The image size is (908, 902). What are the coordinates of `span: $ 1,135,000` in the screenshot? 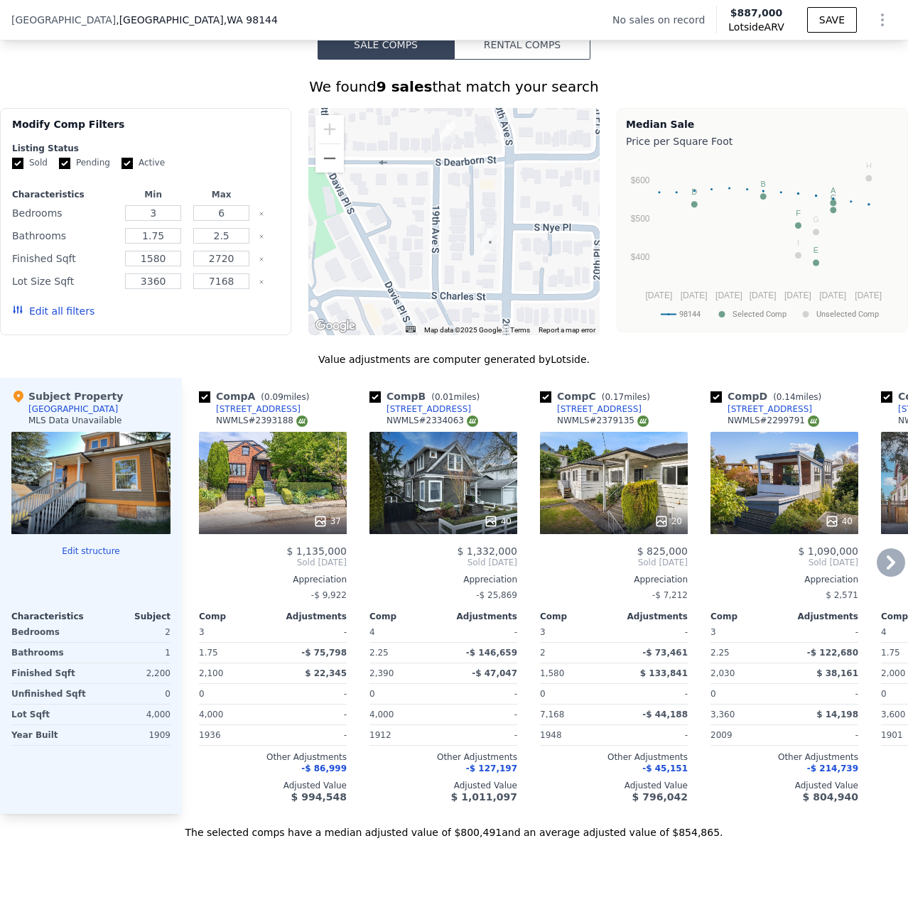 It's located at (316, 551).